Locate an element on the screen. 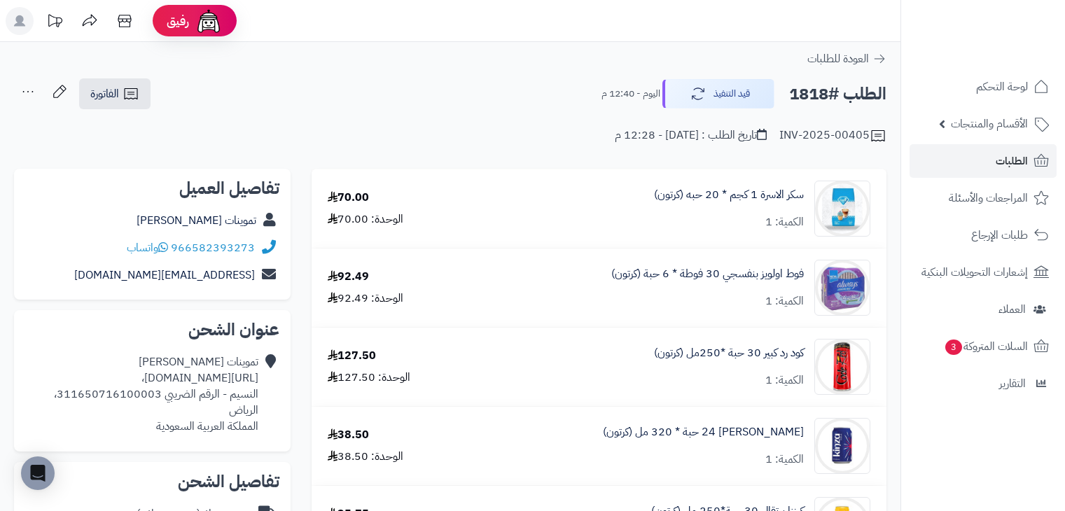 This screenshot has height=511, width=1065. span: الأقسام والمنتجات is located at coordinates (990, 124).